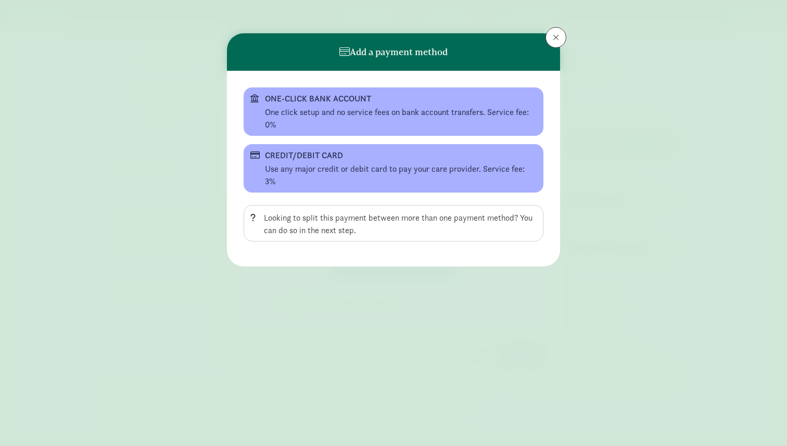 The height and width of the screenshot is (446, 787). Describe the element at coordinates (401, 119) in the screenshot. I see `div: One click setup and no service fees on bank account transfers. Service fee: 0%` at that location.